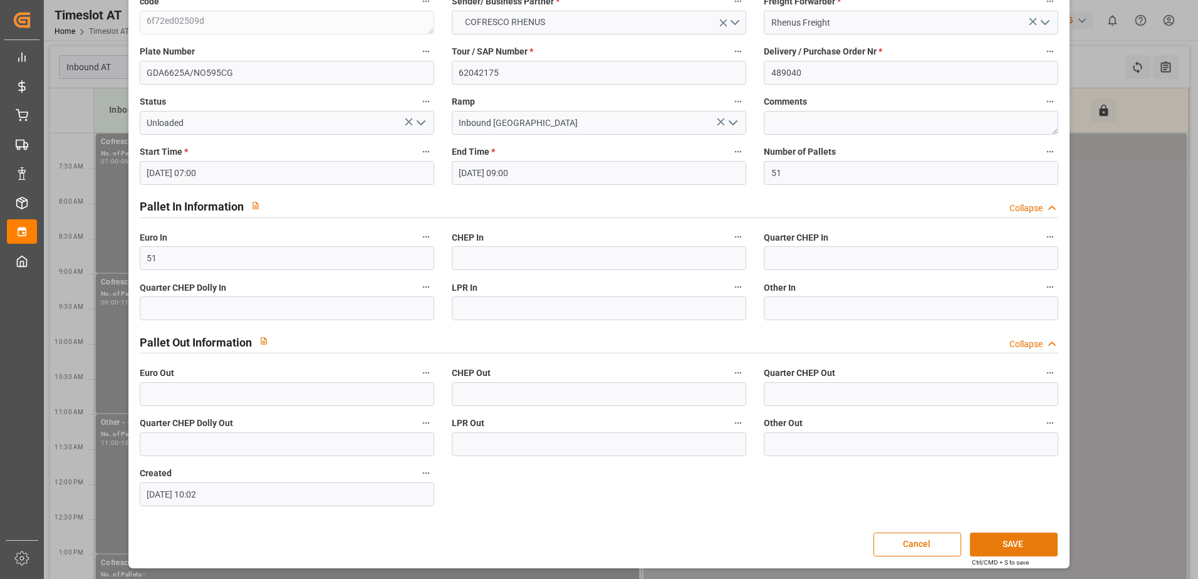  I want to click on span: LPR Out, so click(468, 423).